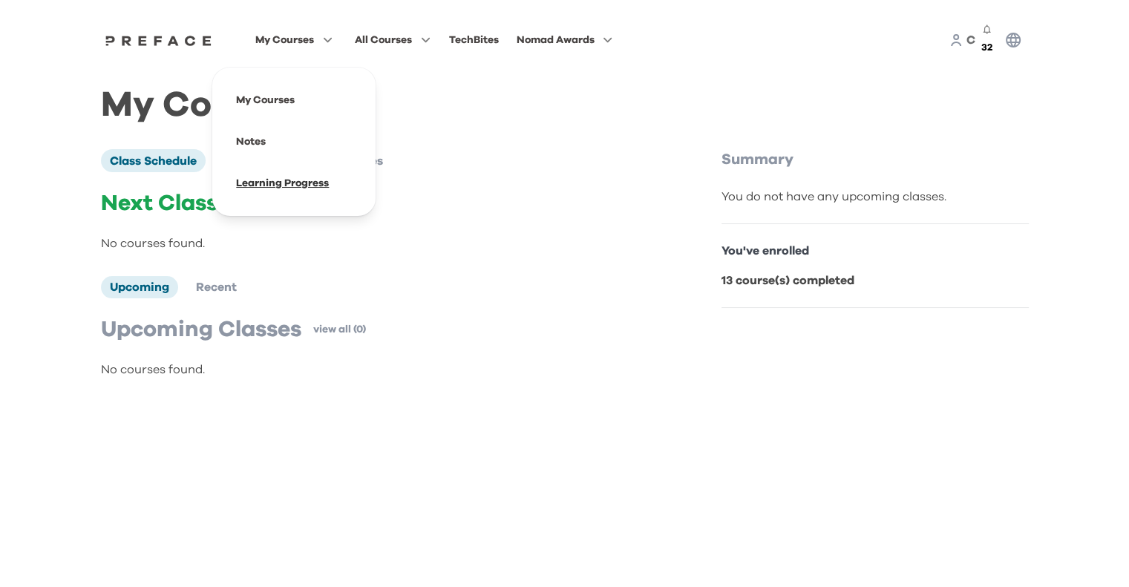 This screenshot has width=1129, height=587. I want to click on span: C, so click(970, 40).